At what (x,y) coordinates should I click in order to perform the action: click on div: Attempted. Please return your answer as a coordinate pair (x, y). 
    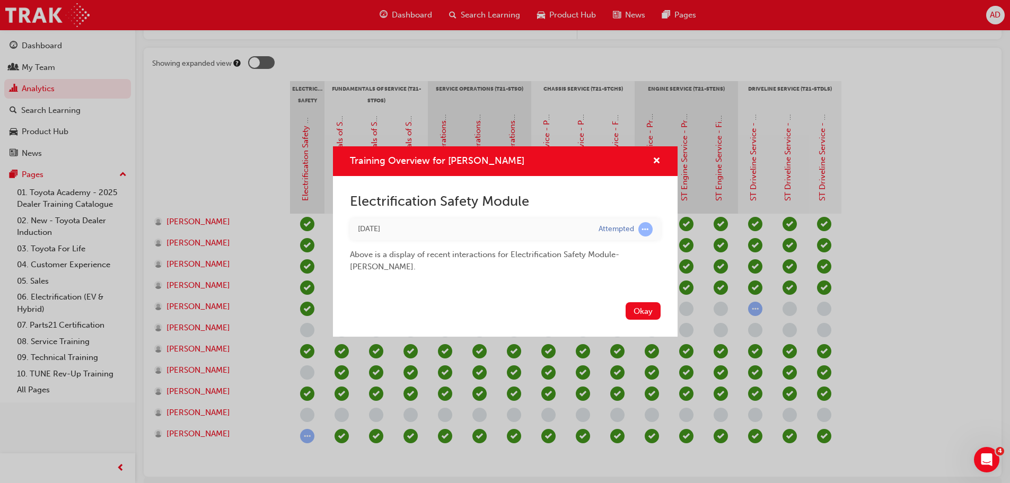
    Looking at the image, I should click on (616, 229).